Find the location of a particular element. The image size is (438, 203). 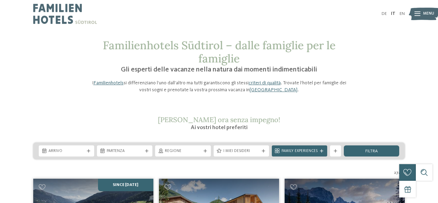

p: I si differenziano l’uno dall’altro ma tutti garantiscono gli stessi . Trovate l’hotel per famigl... is located at coordinates (219, 86).